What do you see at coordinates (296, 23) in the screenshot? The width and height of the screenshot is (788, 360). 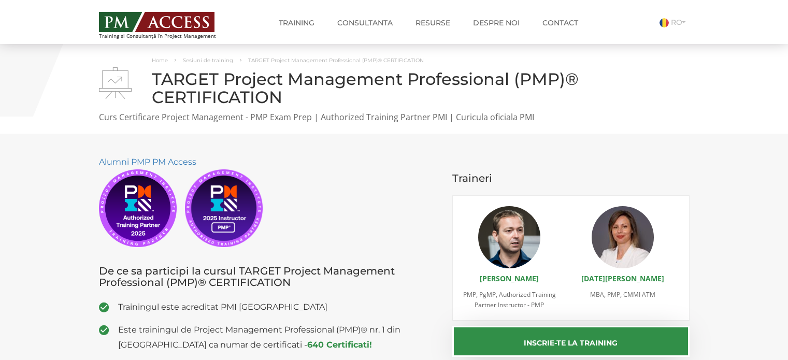 I see `a: Training` at bounding box center [296, 23].